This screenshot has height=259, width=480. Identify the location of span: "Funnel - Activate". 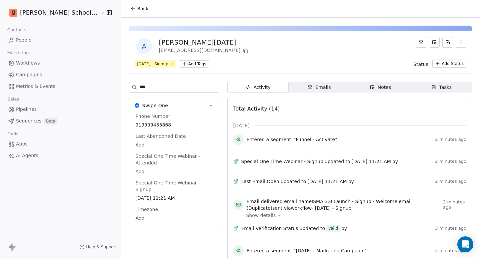
(315, 140).